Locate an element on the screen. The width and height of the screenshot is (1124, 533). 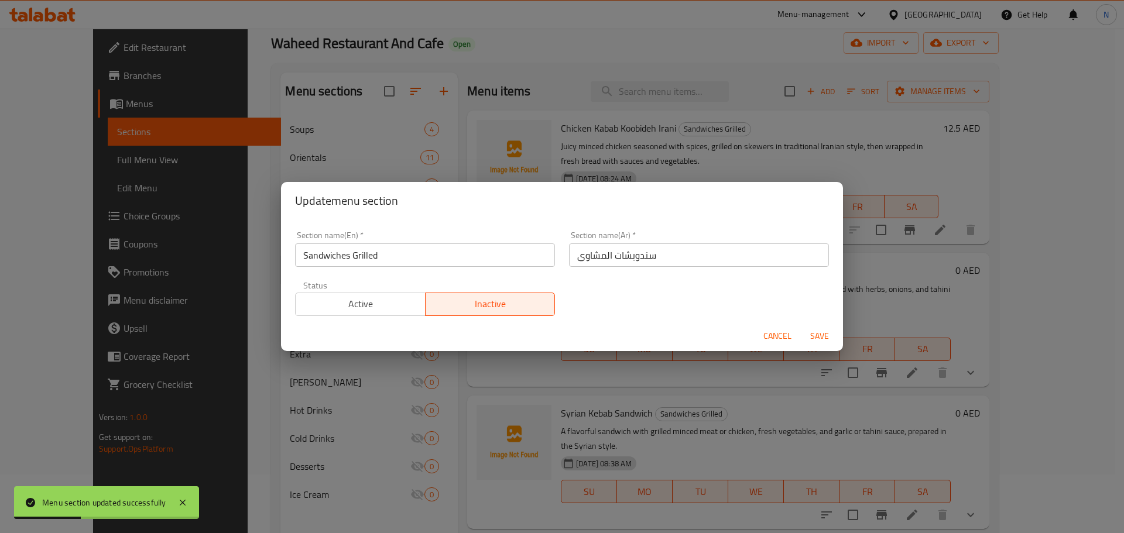
span: Save is located at coordinates (820, 336).